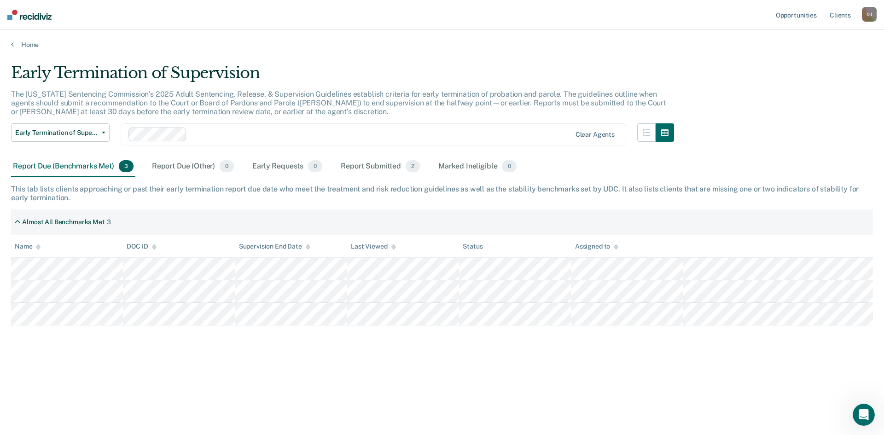 This screenshot has width=884, height=435. I want to click on span: 2, so click(413, 166).